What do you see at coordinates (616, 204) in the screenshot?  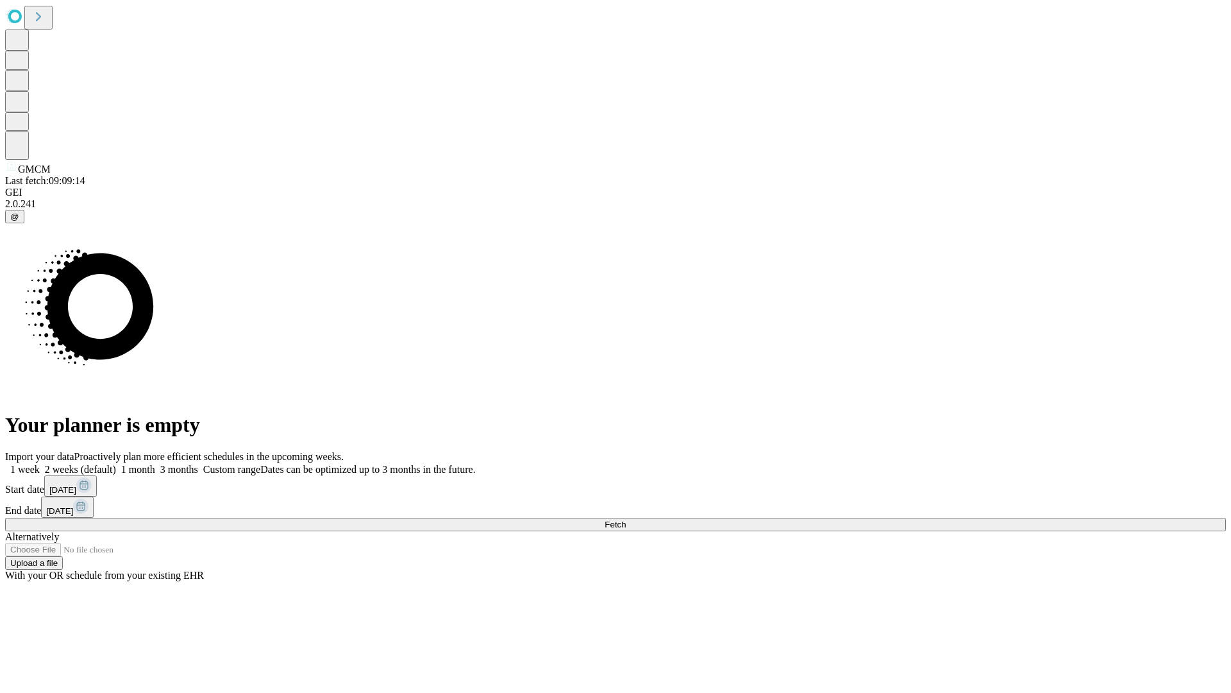 I see `div: 2.0.241` at bounding box center [616, 204].